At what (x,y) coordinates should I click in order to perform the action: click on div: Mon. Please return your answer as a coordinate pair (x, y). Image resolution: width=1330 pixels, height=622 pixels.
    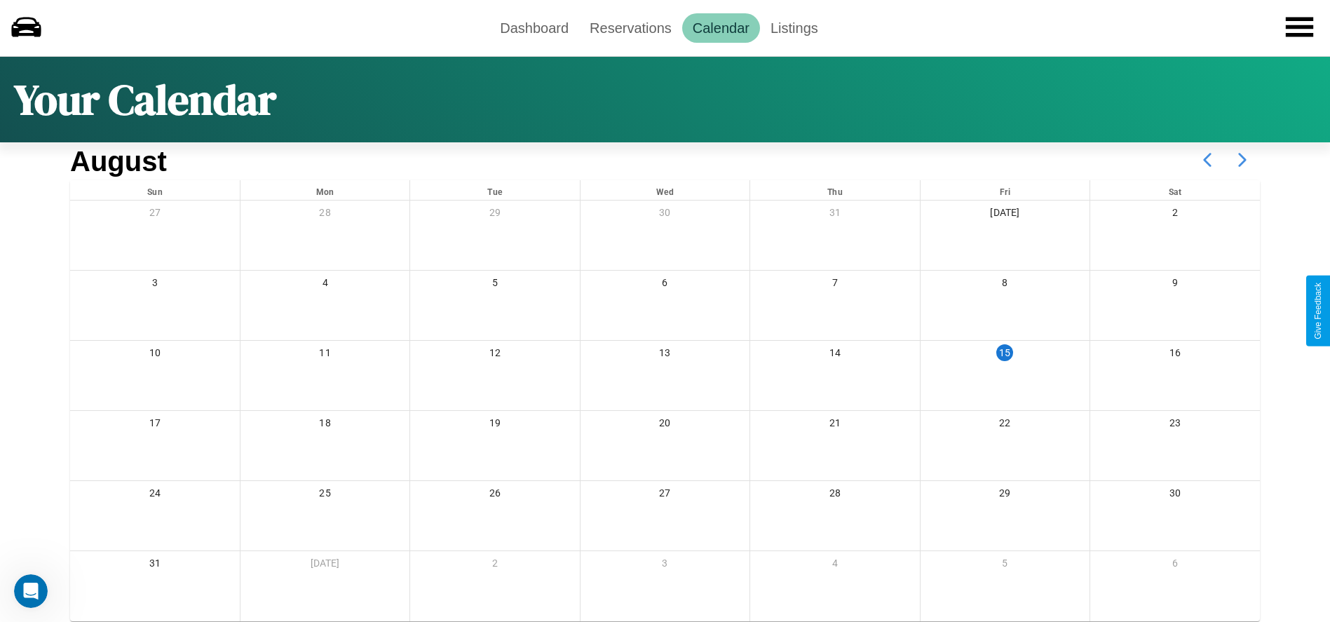
    Looking at the image, I should click on (325, 190).